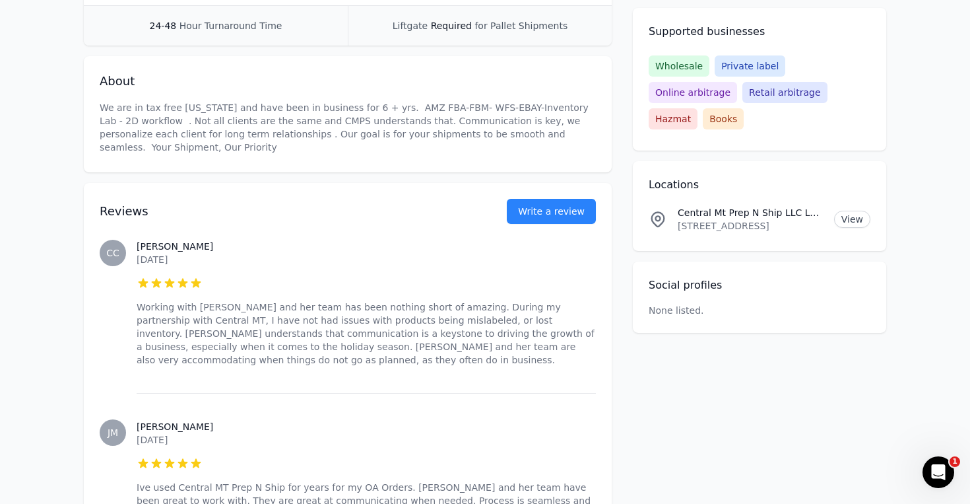  I want to click on p: None listed., so click(677, 310).